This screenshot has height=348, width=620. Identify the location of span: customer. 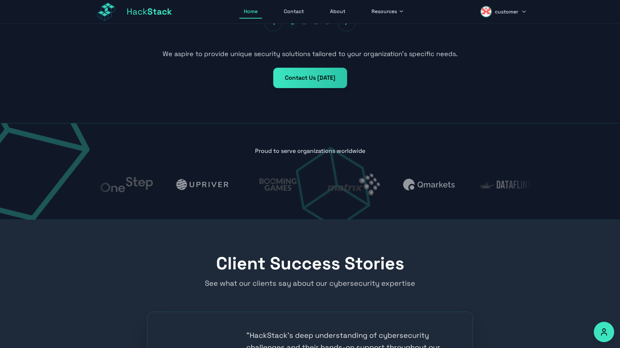
(506, 12).